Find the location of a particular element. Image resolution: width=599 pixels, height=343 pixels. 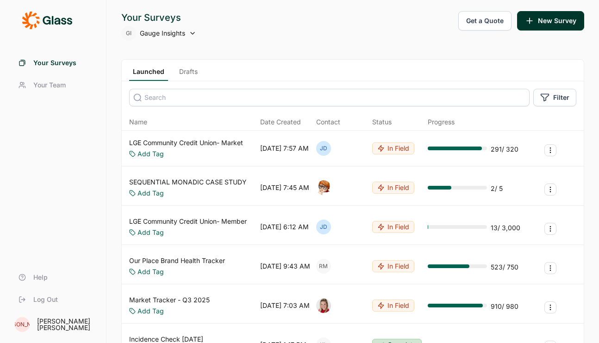

div: GI is located at coordinates (129, 33).